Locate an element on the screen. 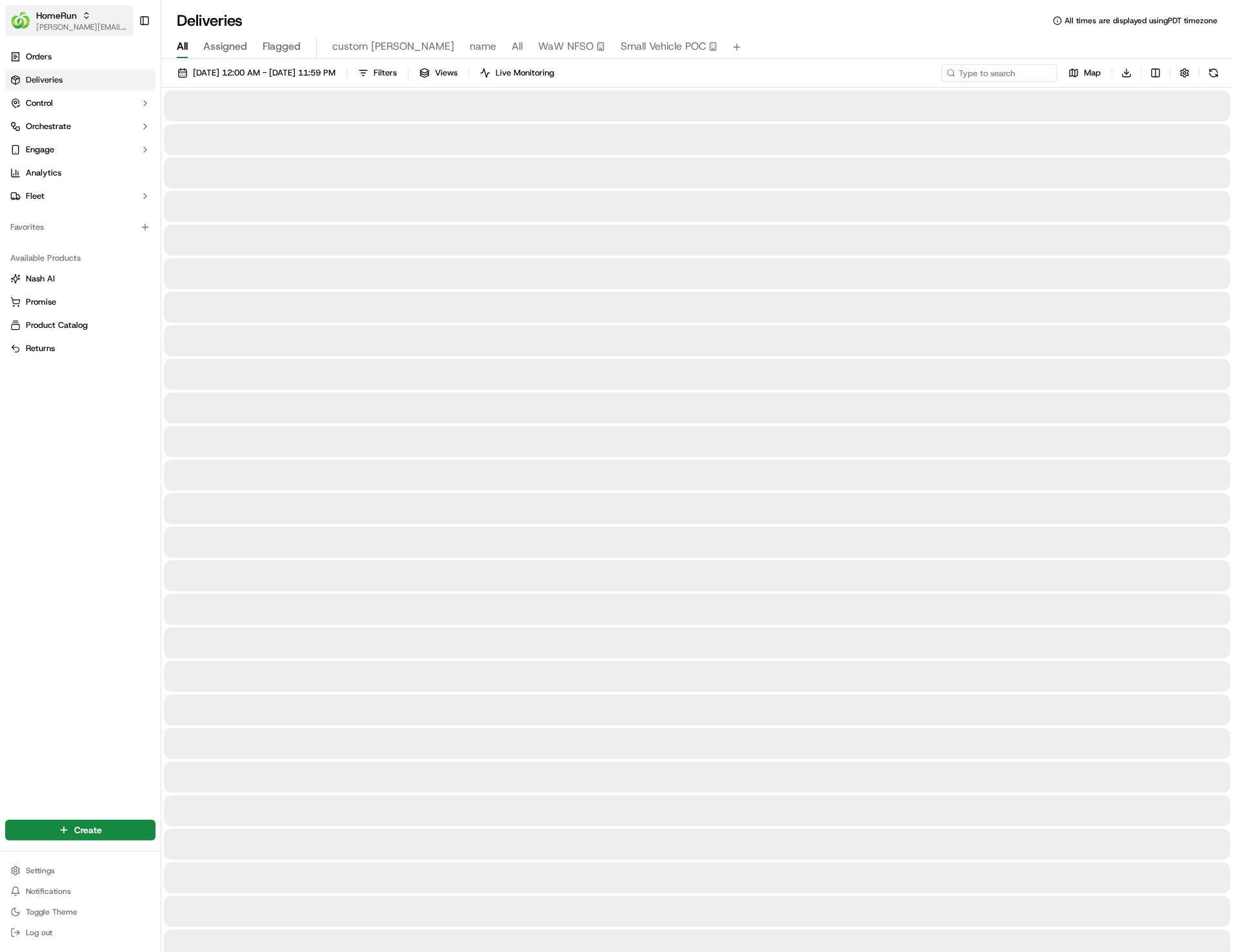 This screenshot has height=952, width=1233. button: Filters is located at coordinates (377, 73).